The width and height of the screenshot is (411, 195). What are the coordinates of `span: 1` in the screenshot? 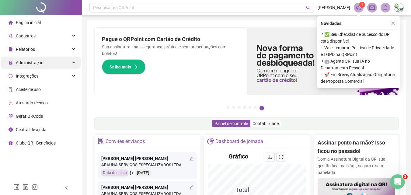 It's located at (362, 5).